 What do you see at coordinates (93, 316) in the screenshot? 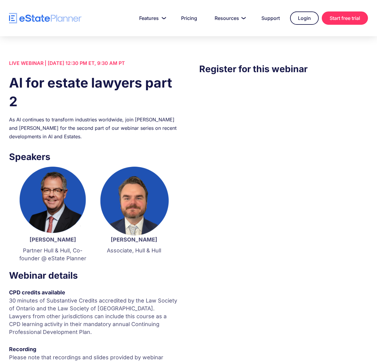
I see `p: 30 minutes of Substantive Credits accredited by the Law Society of Ontario and the Law Society of...` at bounding box center [93, 316].